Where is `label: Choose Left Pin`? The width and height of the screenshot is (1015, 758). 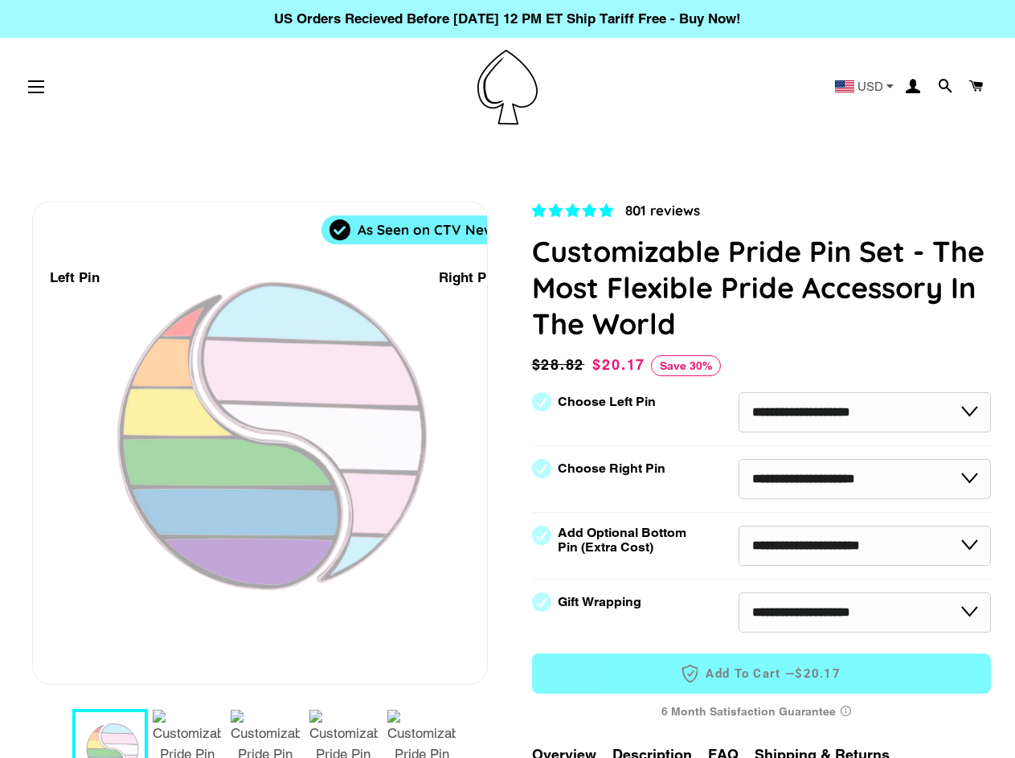 label: Choose Left Pin is located at coordinates (607, 402).